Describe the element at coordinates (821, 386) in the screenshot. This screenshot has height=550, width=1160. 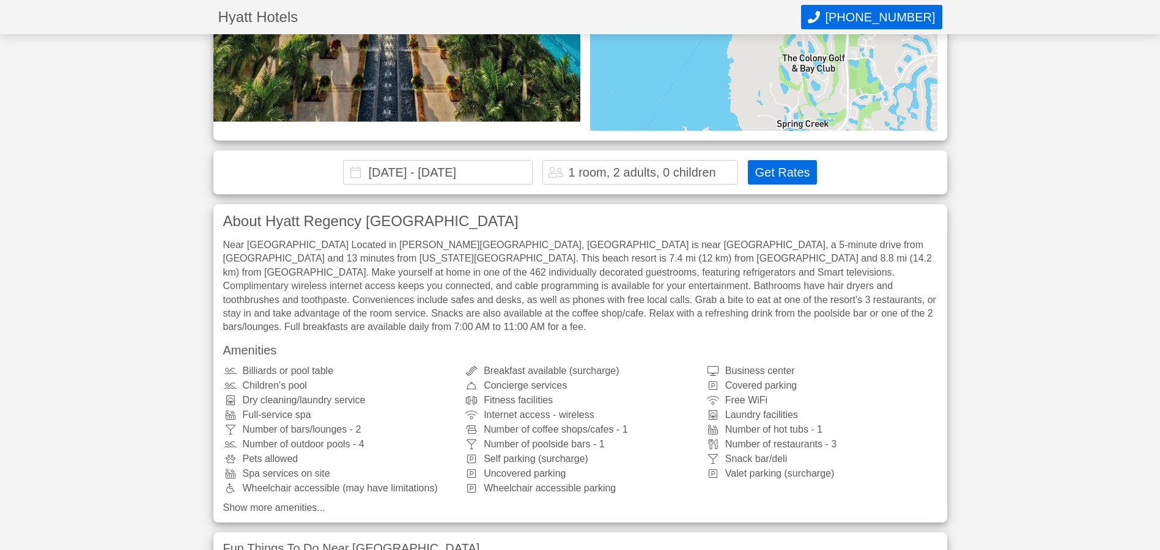
I see `div: Covered parking` at that location.